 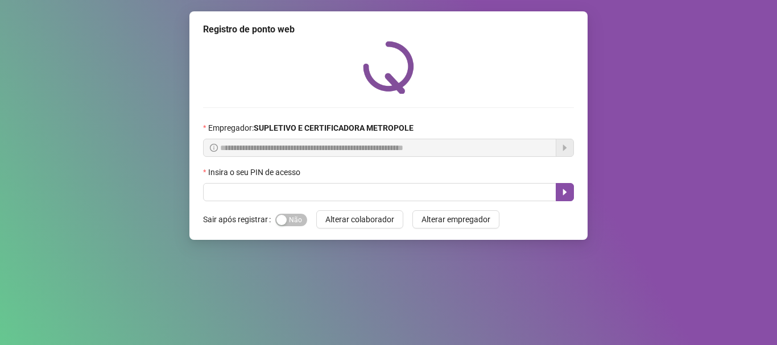 What do you see at coordinates (333, 128) in the screenshot?
I see `strong: SUPLETIVO E CERTIFICADORA METROPOLE` at bounding box center [333, 128].